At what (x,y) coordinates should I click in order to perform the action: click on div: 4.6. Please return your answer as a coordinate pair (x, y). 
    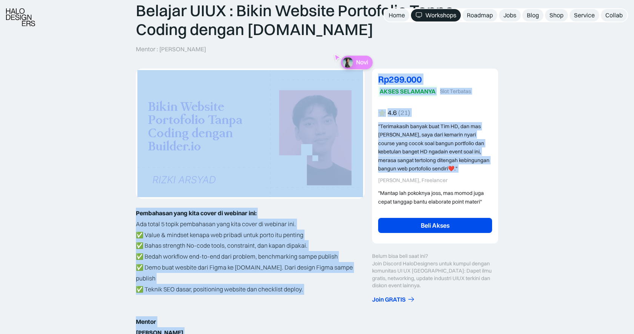
    Looking at the image, I should click on (392, 113).